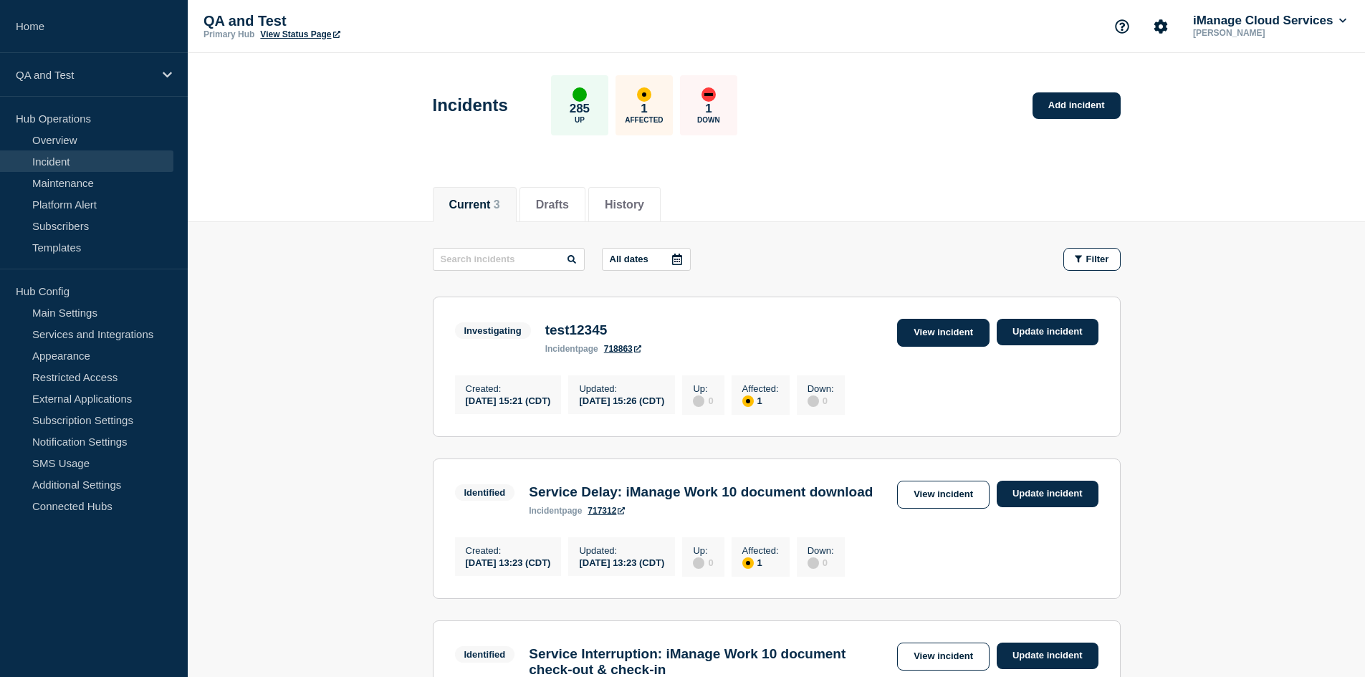  I want to click on button: iManage Cloud Services, so click(1270, 21).